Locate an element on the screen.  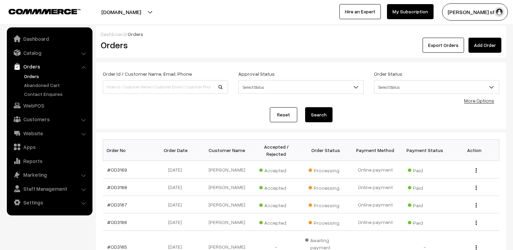
a: #OD3169 is located at coordinates (117, 169).